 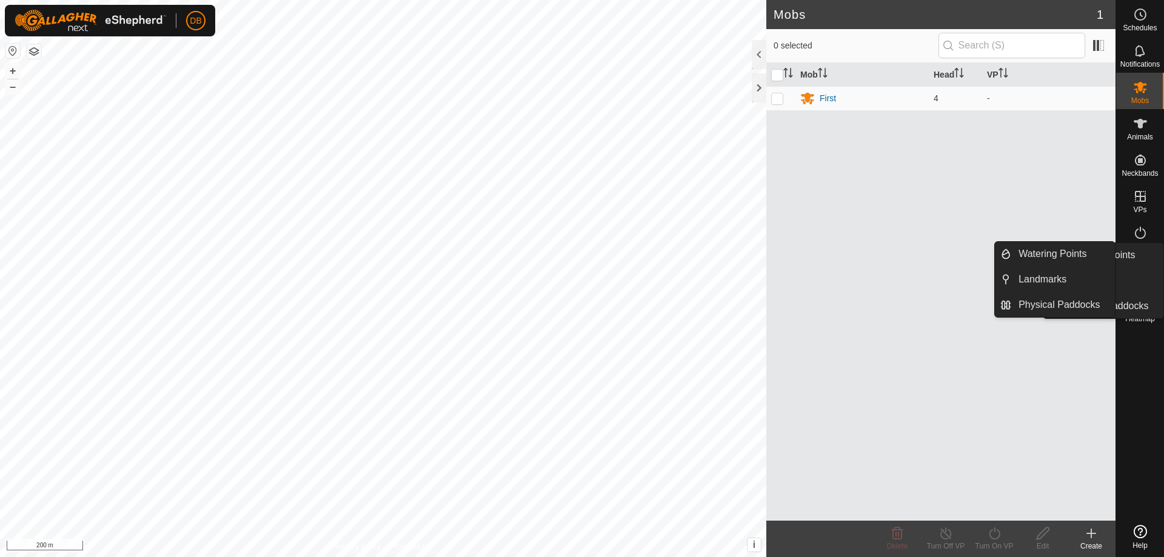 What do you see at coordinates (936, 98) in the screenshot?
I see `span: 4` at bounding box center [936, 98].